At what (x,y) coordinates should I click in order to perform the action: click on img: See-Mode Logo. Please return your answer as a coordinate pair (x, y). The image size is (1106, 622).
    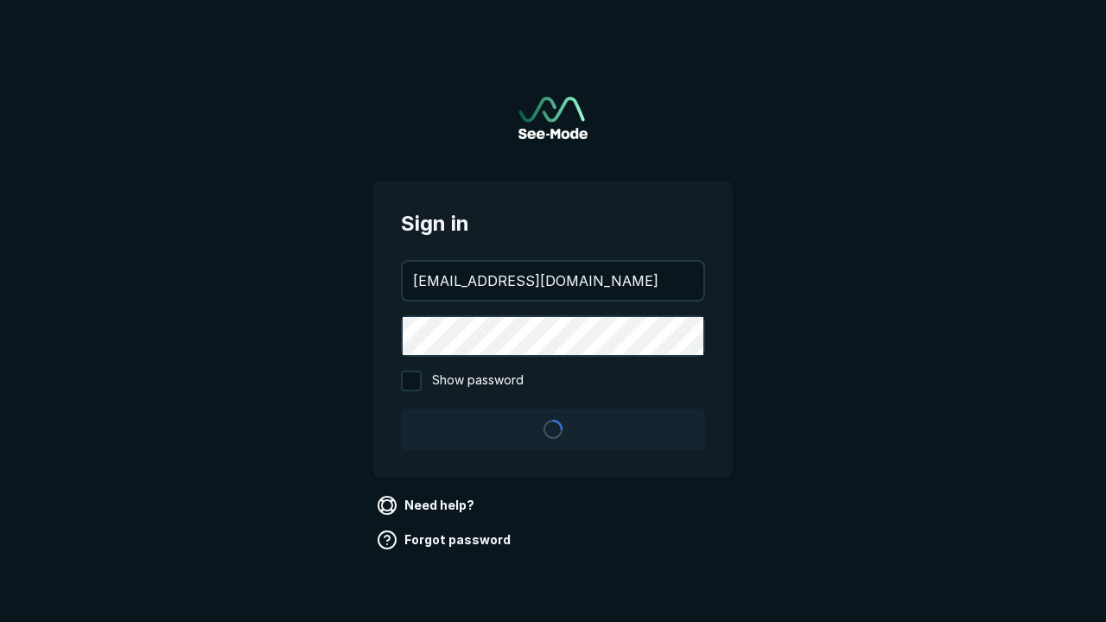
    Looking at the image, I should click on (553, 118).